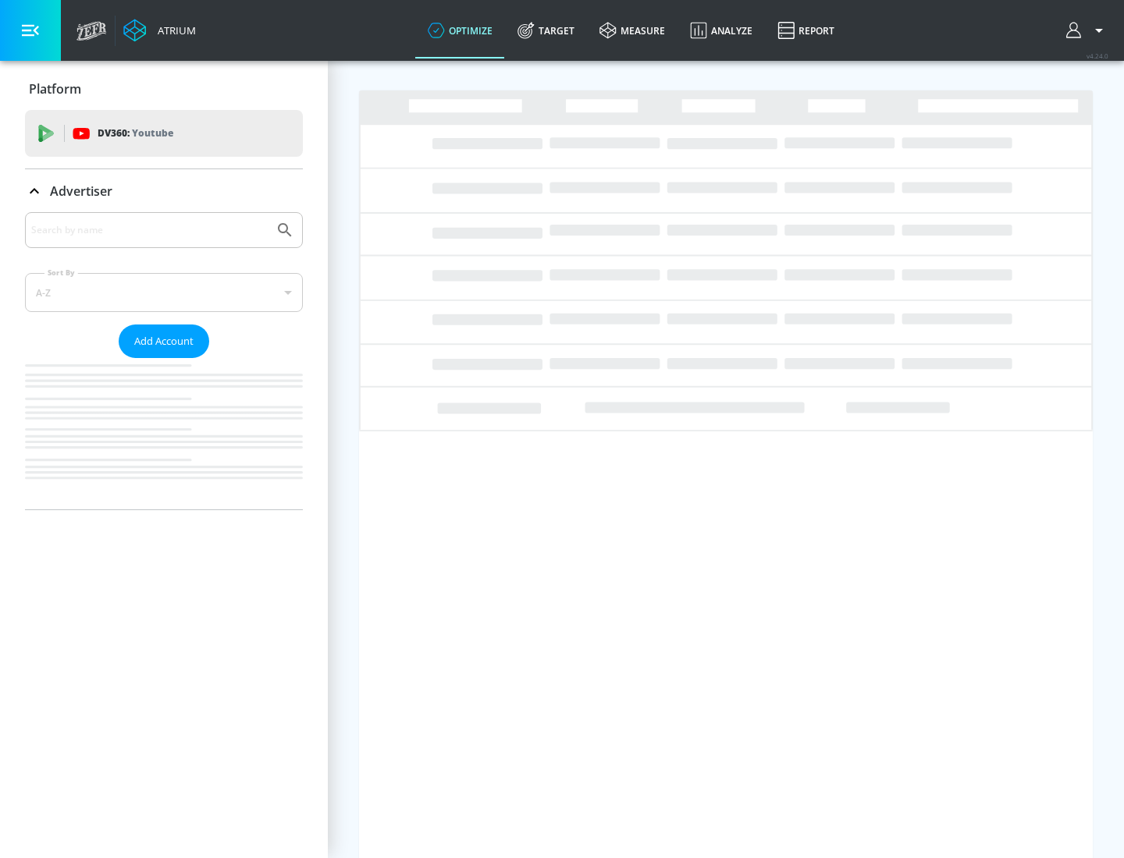 The height and width of the screenshot is (858, 1124). What do you see at coordinates (632, 30) in the screenshot?
I see `a: measure` at bounding box center [632, 30].